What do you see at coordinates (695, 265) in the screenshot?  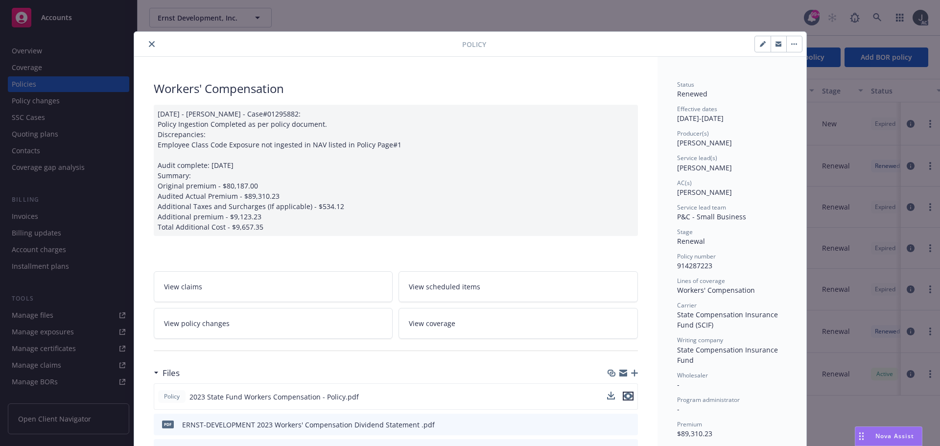 I see `span: 914287223` at bounding box center [695, 265].